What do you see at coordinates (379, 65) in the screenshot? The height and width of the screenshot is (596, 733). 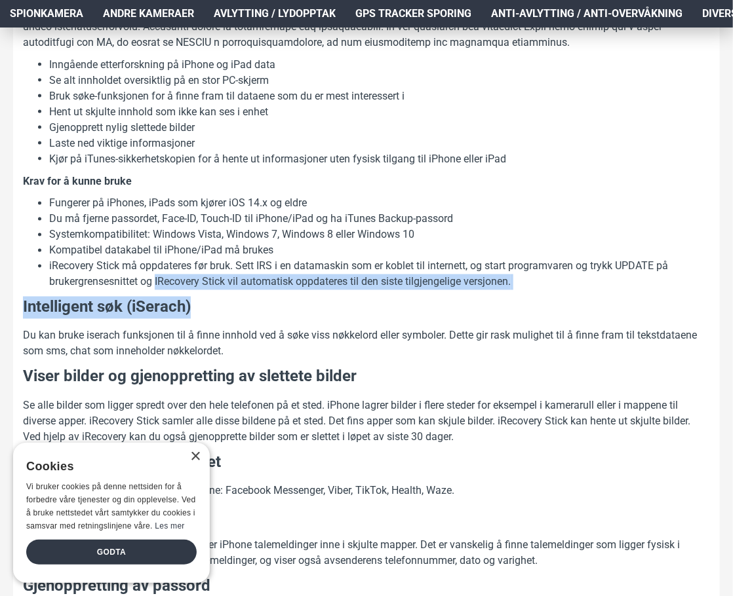 I see `li: Inngående etterforskning på iPhone og iPad data` at bounding box center [379, 65].